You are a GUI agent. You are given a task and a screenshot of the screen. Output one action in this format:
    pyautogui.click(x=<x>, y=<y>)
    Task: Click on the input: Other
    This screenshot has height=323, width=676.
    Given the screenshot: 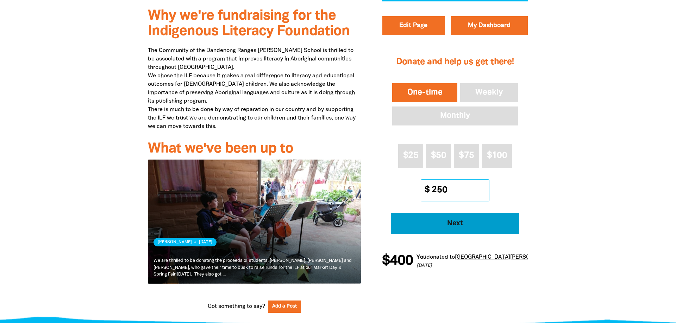 What is the action you would take?
    pyautogui.click(x=457, y=190)
    